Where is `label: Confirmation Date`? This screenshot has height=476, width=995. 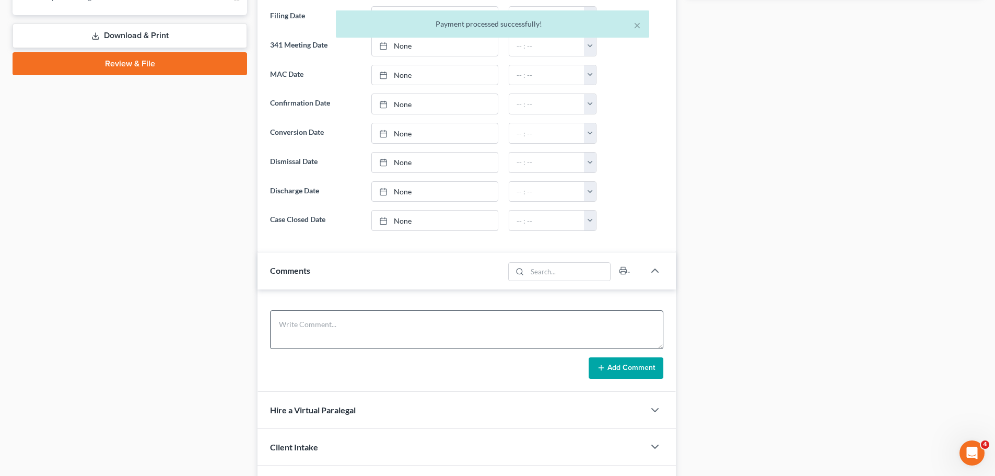
label: Confirmation Date is located at coordinates (315, 104).